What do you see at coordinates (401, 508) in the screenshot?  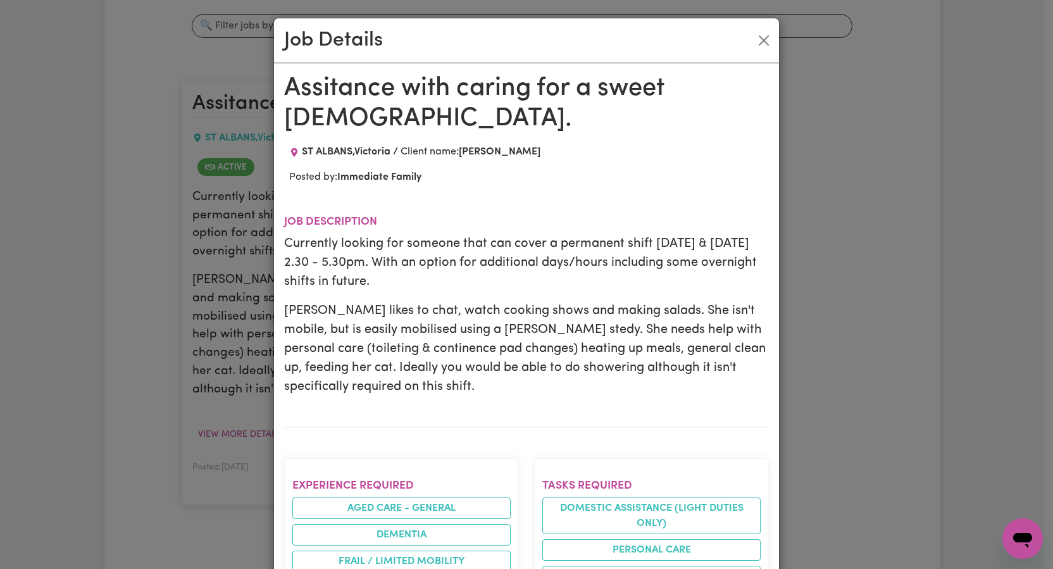 I see `li: Aged care - General` at bounding box center [401, 508].